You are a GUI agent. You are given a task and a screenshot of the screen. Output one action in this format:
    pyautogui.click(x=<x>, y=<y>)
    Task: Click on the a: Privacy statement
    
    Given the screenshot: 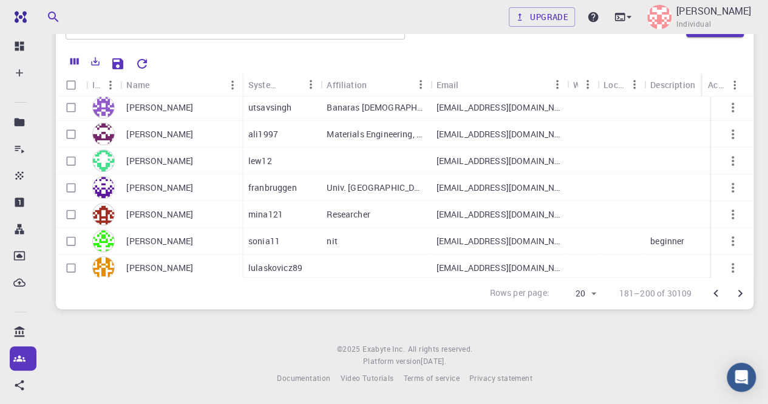 What is the action you would take?
    pyautogui.click(x=501, y=378)
    